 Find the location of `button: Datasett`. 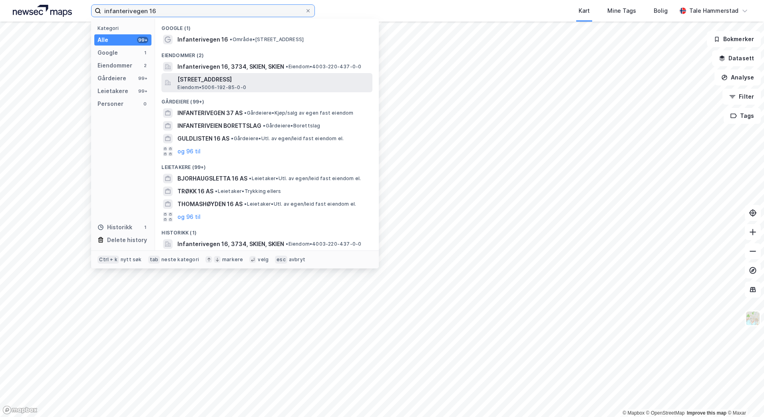

button: Datasett is located at coordinates (736, 58).